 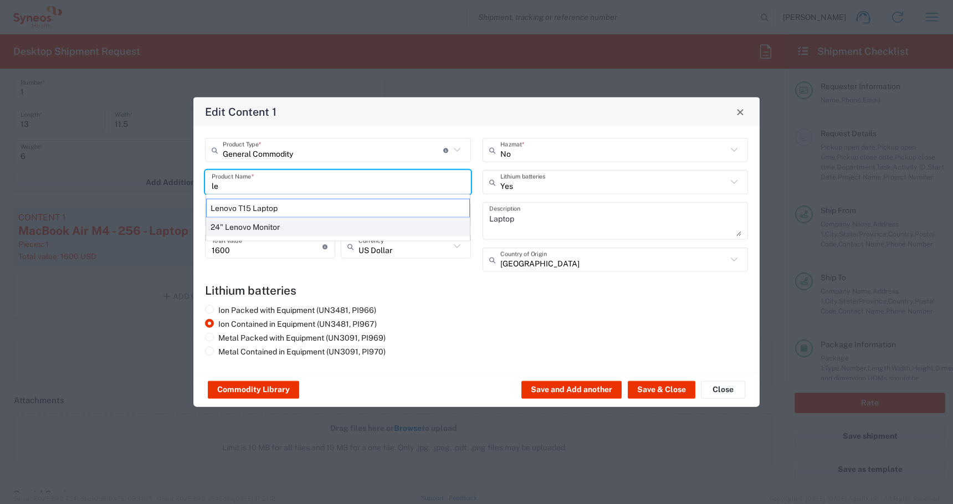 What do you see at coordinates (338, 227) in the screenshot?
I see `div: 24" Lenovo Monitor` at bounding box center [338, 227].